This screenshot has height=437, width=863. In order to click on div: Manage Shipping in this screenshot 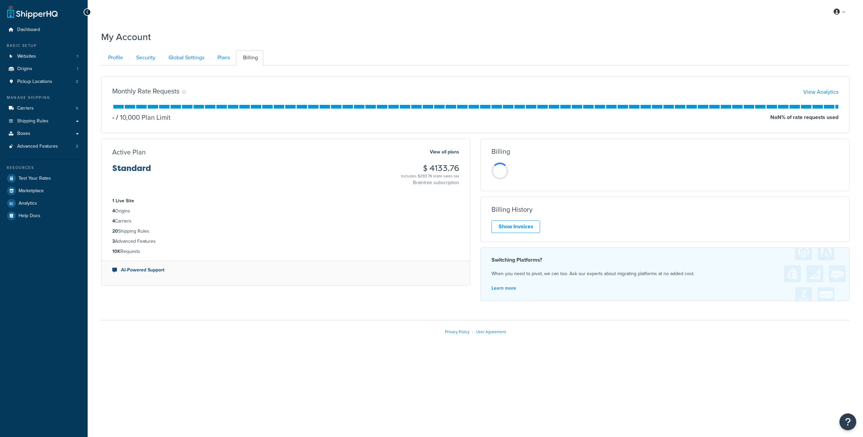, I will do `click(44, 97)`.